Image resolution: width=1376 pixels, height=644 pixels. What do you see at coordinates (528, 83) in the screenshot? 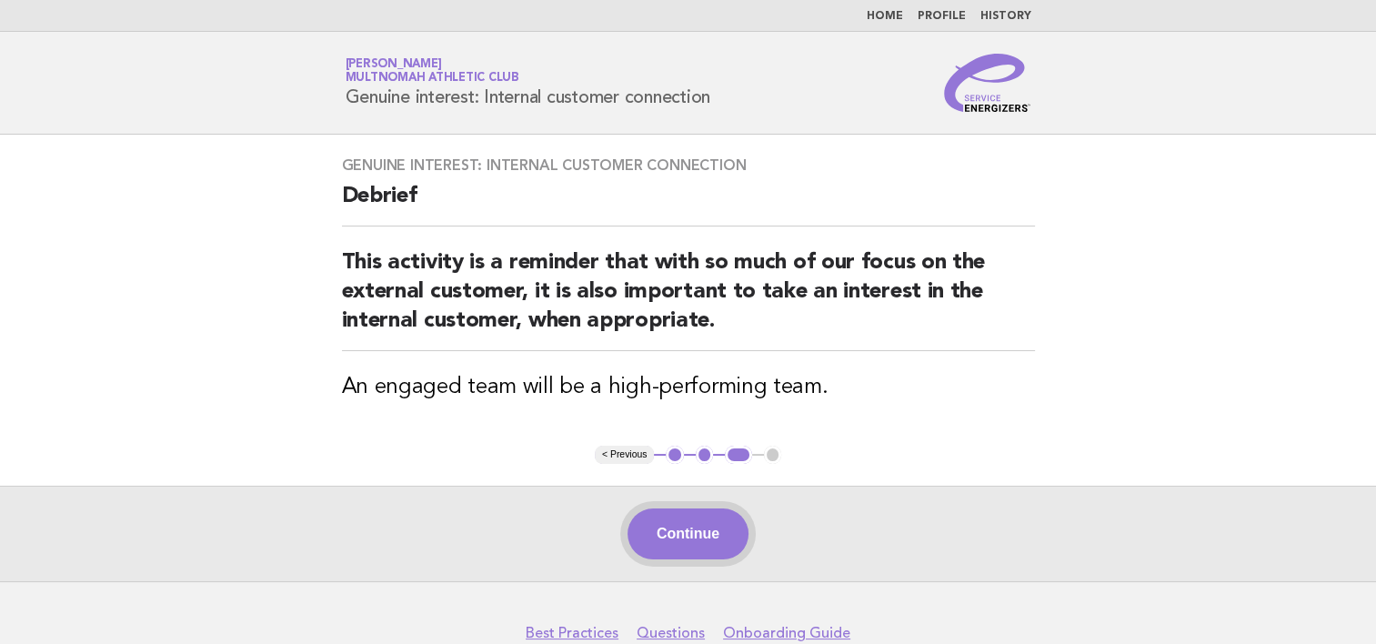
I see `h1: Genuine interest: Internal customer connection` at bounding box center [528, 83].